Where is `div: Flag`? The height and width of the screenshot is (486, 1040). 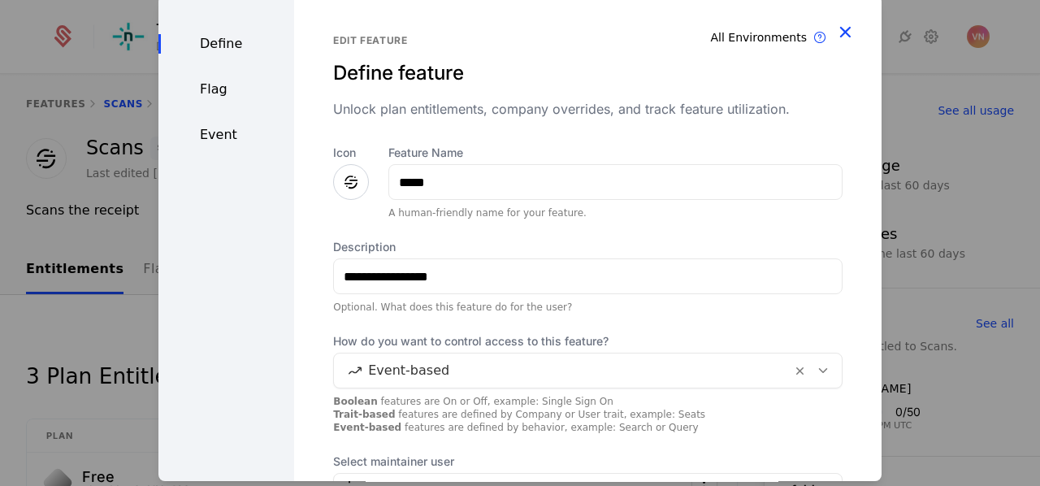
div: Flag is located at coordinates (226, 89).